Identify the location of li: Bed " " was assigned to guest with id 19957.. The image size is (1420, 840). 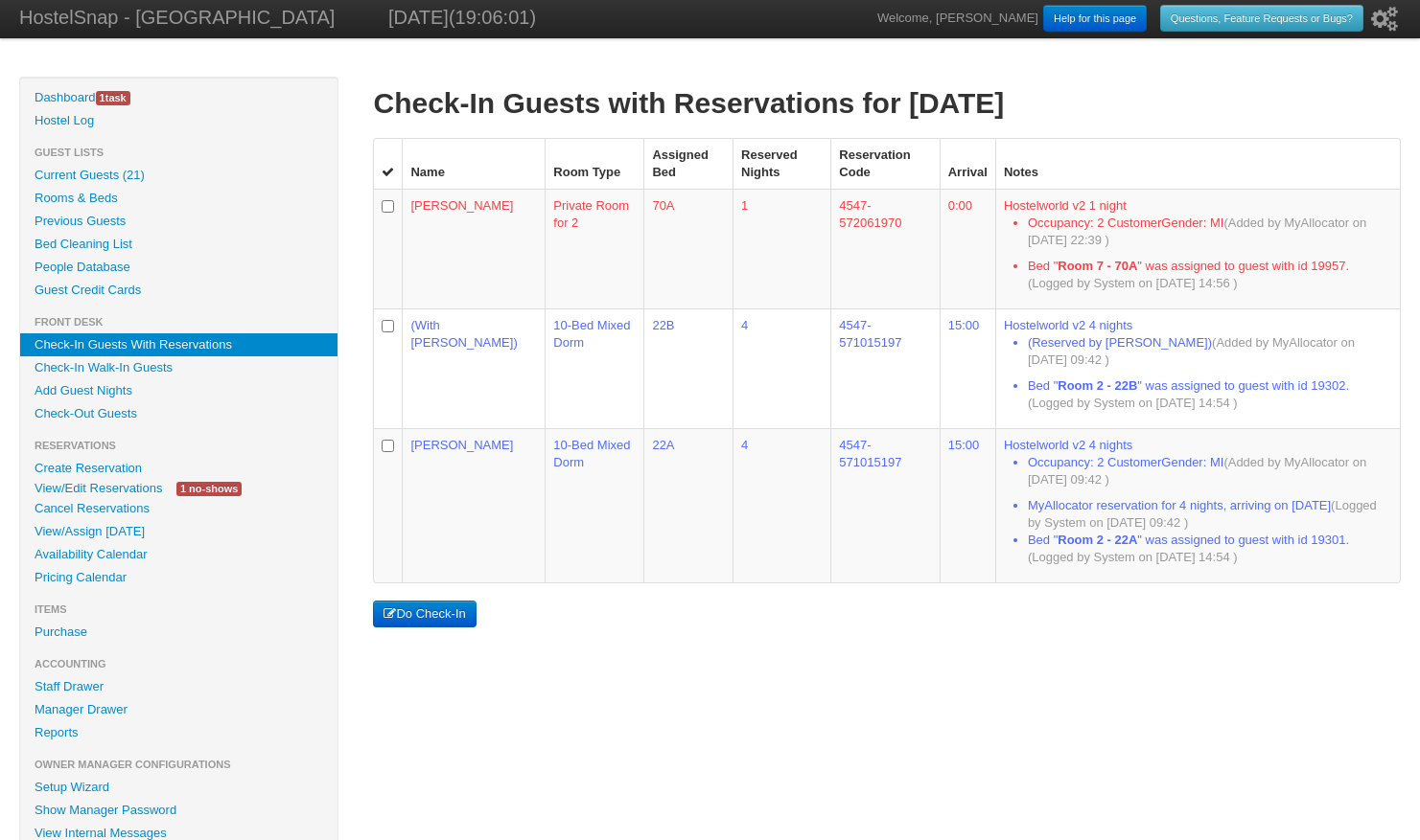
(1209, 275).